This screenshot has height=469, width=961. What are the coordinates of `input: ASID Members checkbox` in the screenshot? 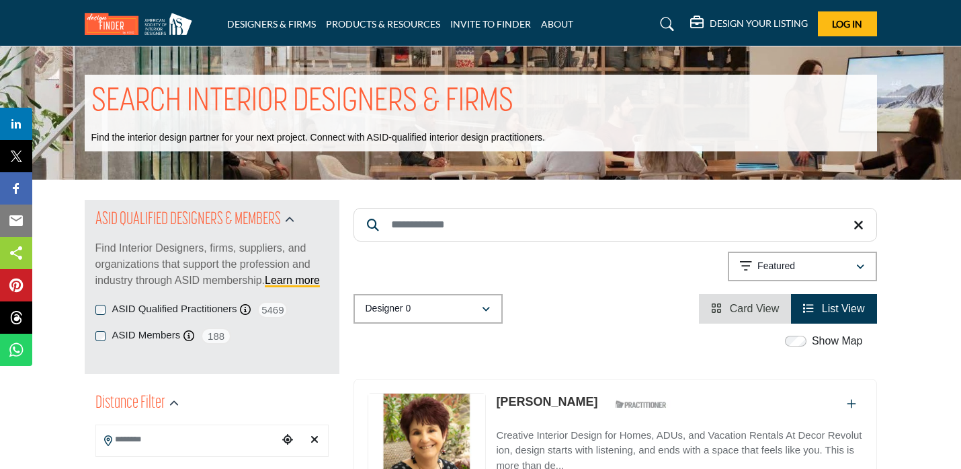 It's located at (100, 335).